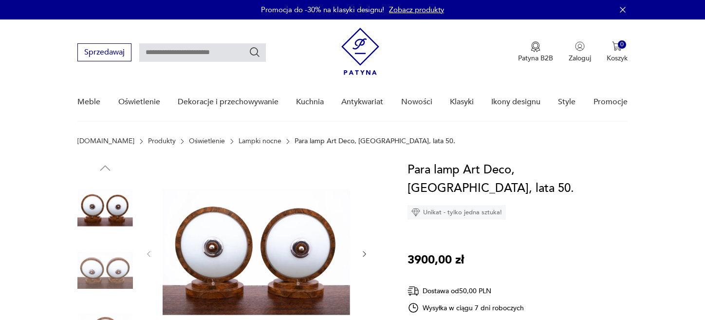  Describe the element at coordinates (457, 212) in the screenshot. I see `div: Unikat - tylko jedna sztuka!` at that location.